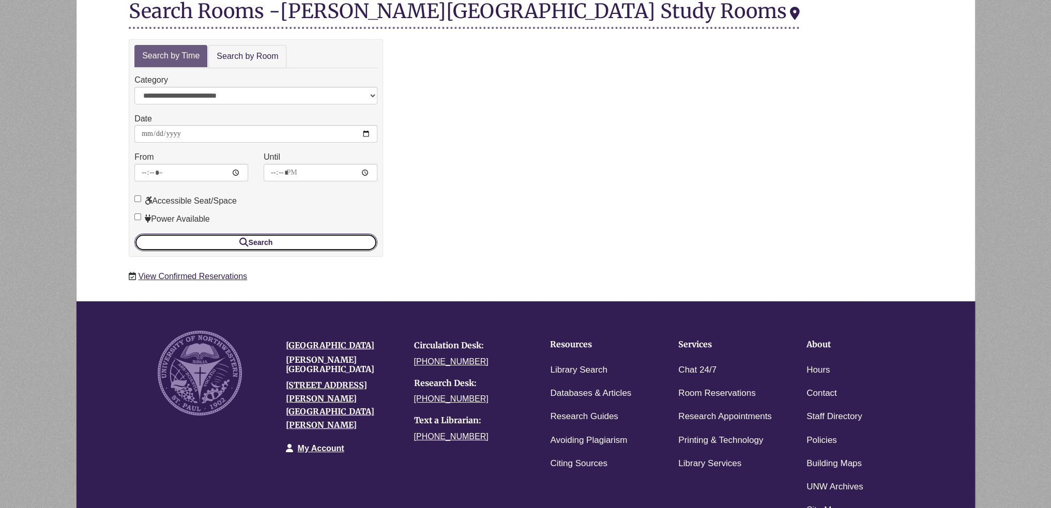  I want to click on h4: Services, so click(726, 345).